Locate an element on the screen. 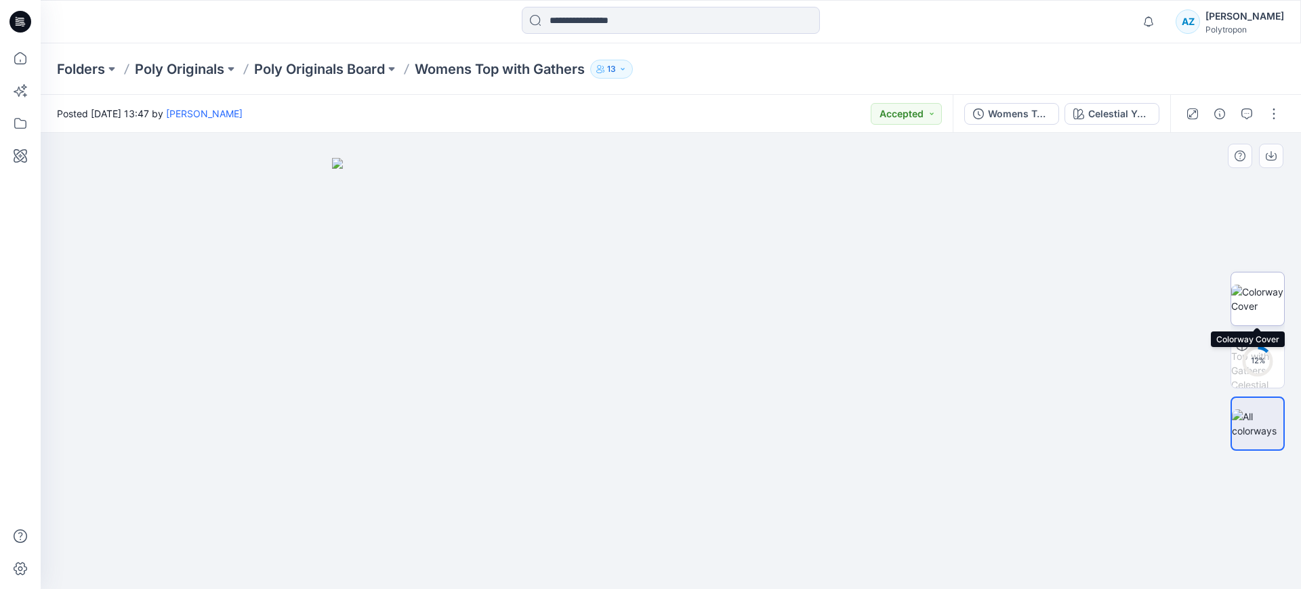  img: All colorways is located at coordinates (1258, 424).